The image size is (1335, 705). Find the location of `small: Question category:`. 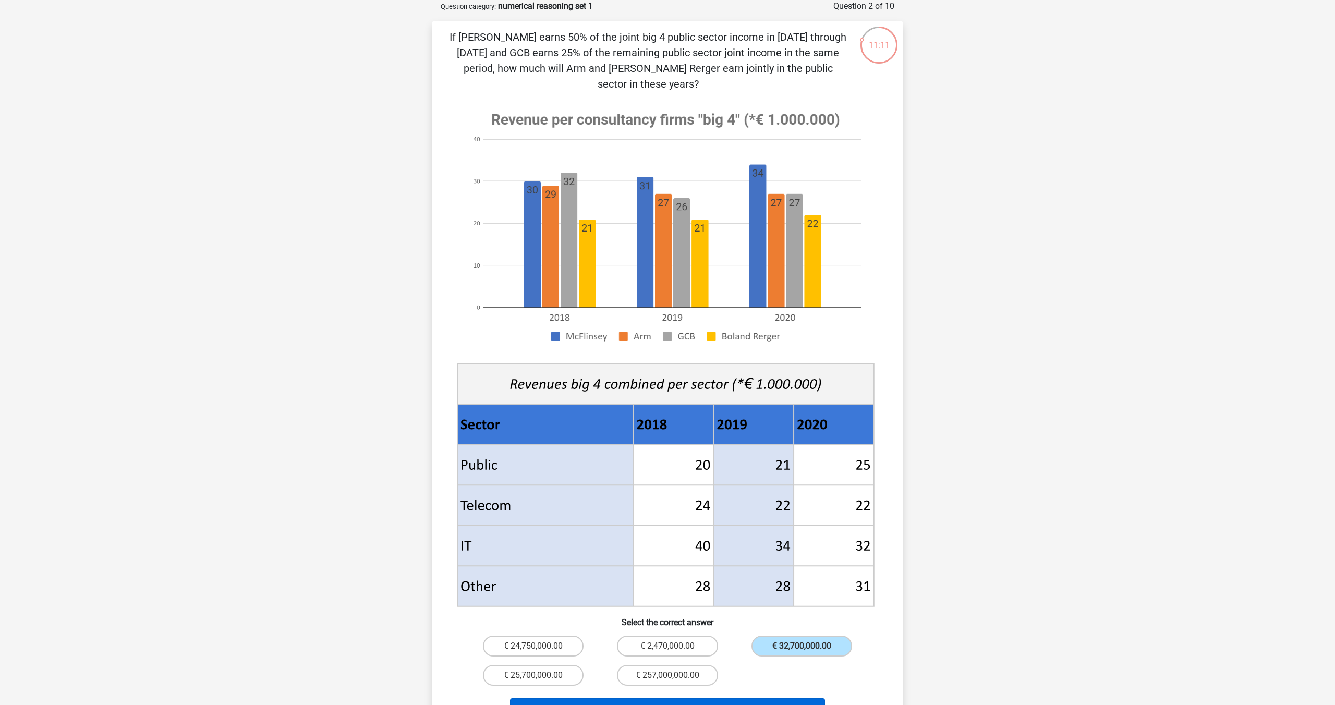

small: Question category: is located at coordinates (468, 6).